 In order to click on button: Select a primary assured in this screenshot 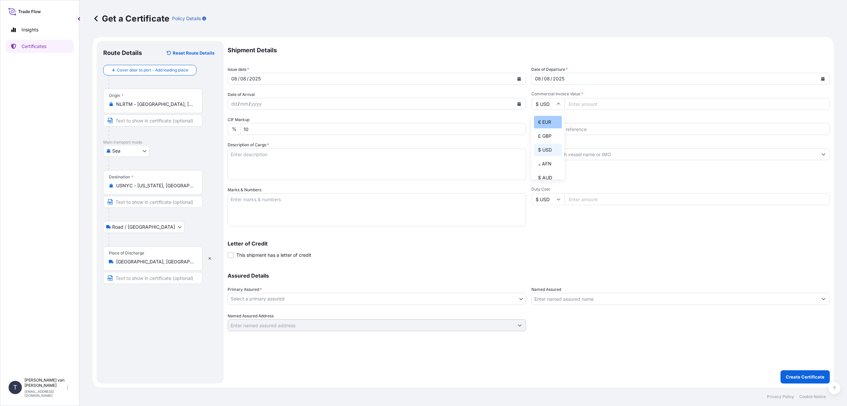, I will do `click(377, 299)`.